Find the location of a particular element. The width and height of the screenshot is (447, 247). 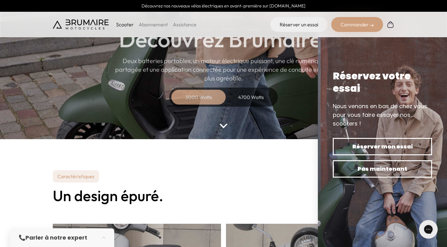

a: Assistance is located at coordinates (185, 25).